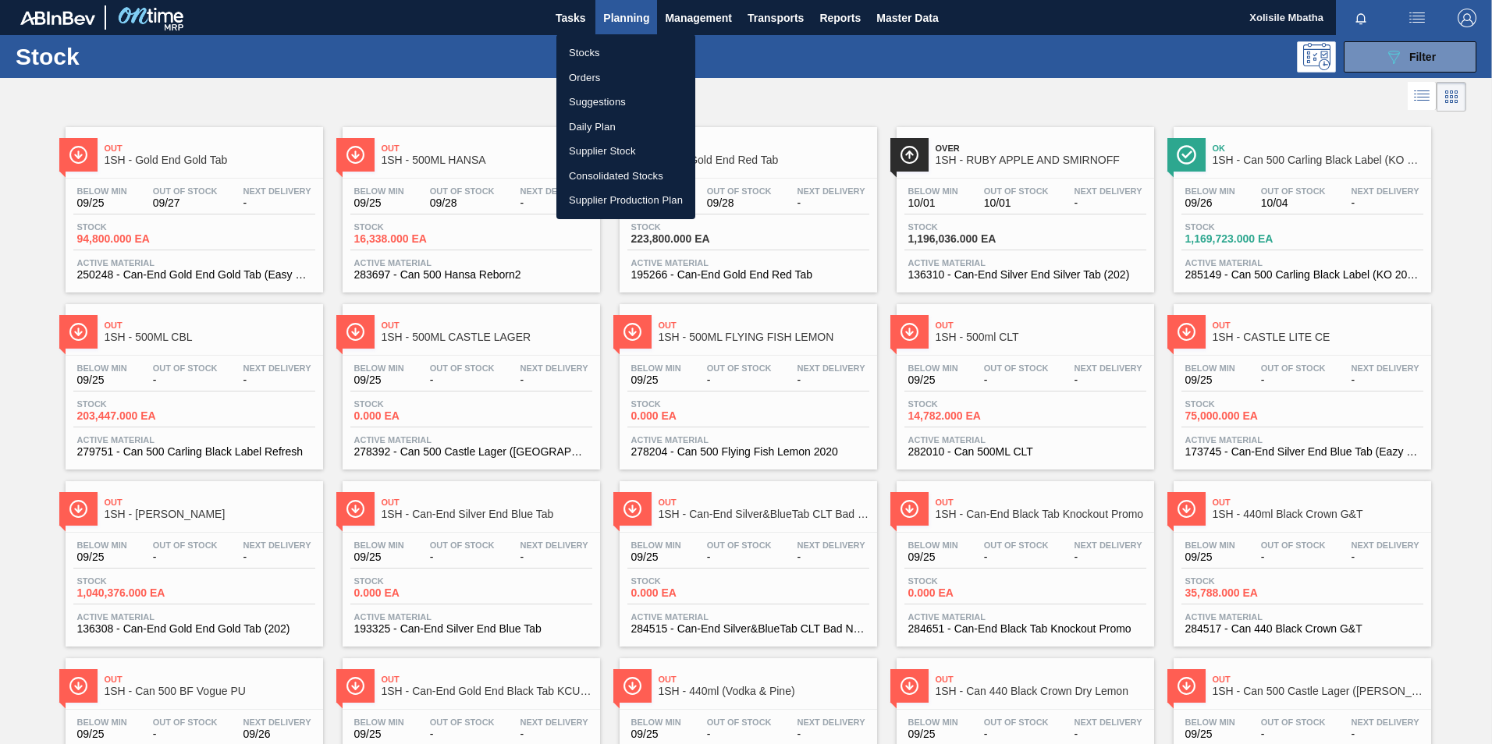  Describe the element at coordinates (626, 102) in the screenshot. I see `li: Suggestions` at that location.